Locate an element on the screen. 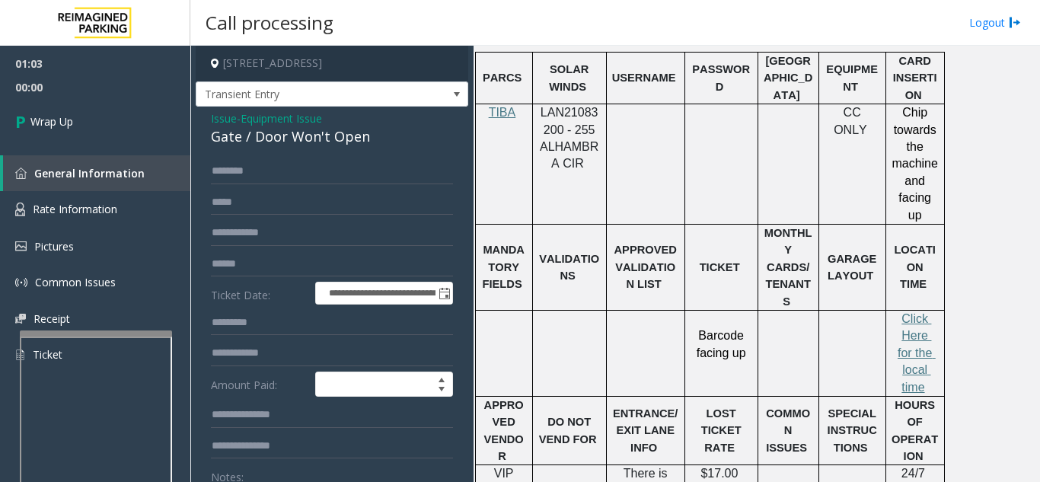 This screenshot has height=482, width=1040. span: MANDATORY FIELDS is located at coordinates (503, 267).